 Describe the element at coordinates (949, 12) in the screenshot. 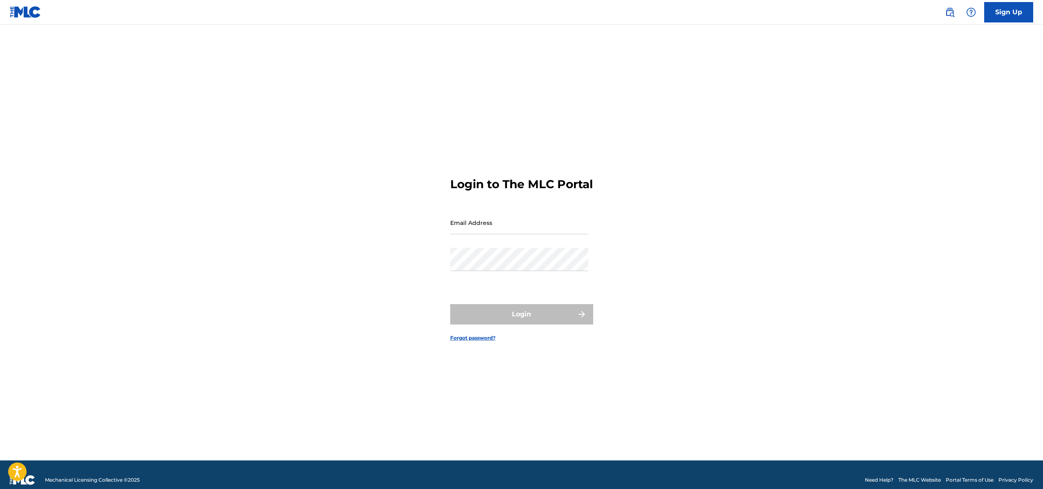

I see `img: search` at that location.